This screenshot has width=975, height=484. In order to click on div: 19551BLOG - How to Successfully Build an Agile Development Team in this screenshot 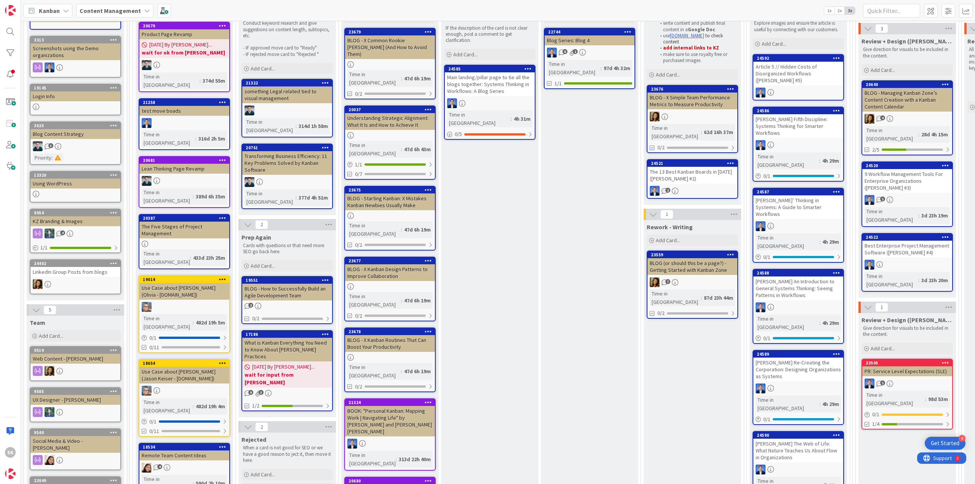, I will do `click(287, 289)`.